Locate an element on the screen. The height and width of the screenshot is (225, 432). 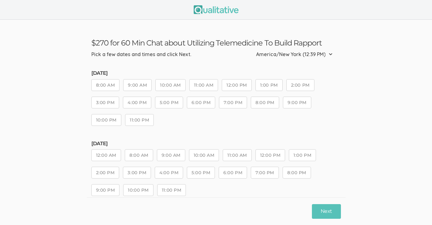
button: Next is located at coordinates (326, 212).